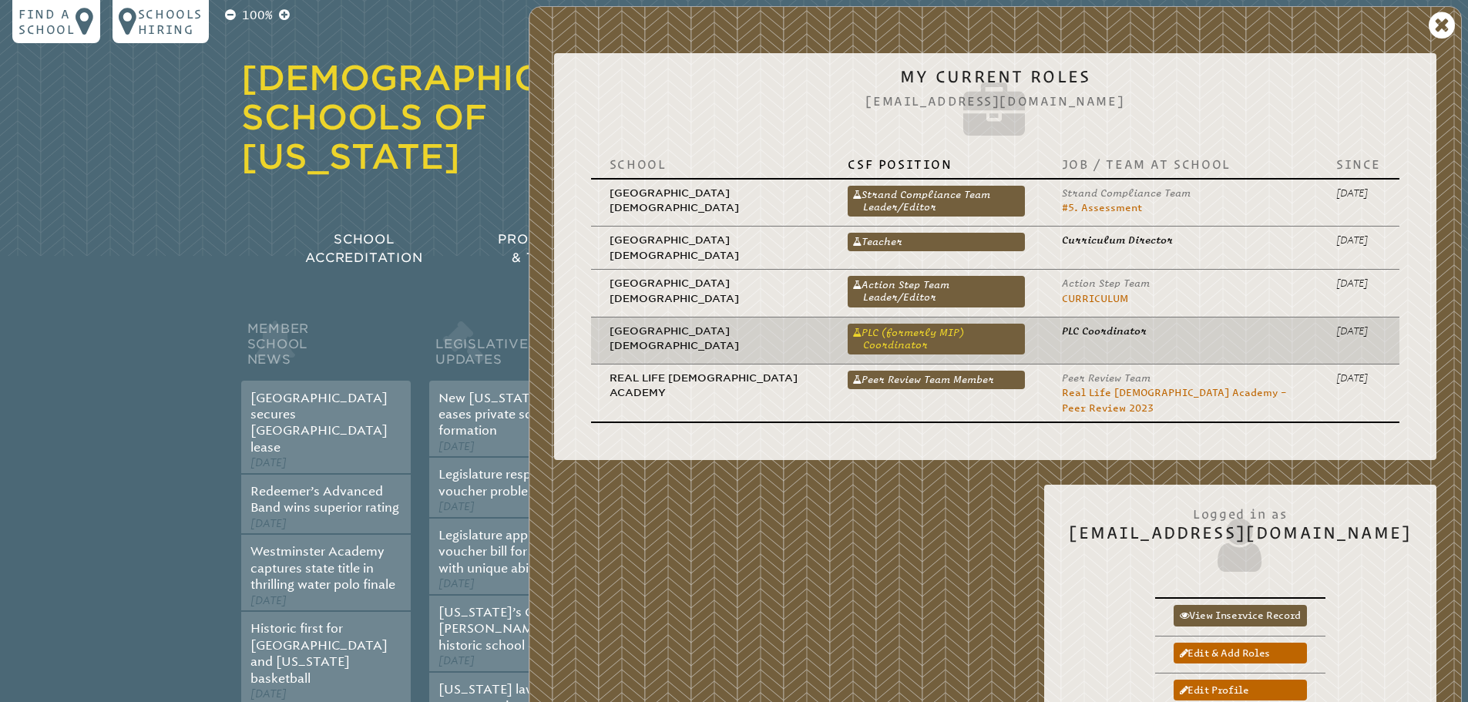 Image resolution: width=1468 pixels, height=702 pixels. What do you see at coordinates (324, 499) in the screenshot?
I see `a: Redeemer’s Advanced Band wins superior rating` at bounding box center [324, 499].